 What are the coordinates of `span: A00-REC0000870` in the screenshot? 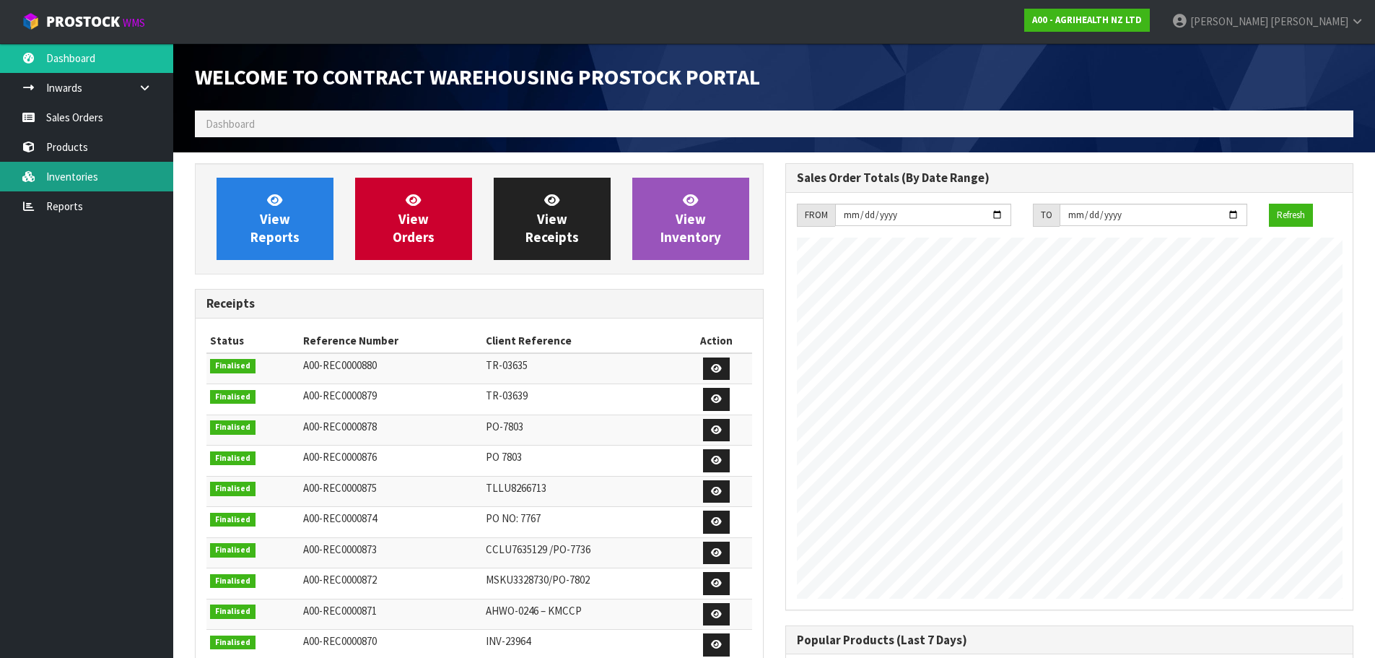 It's located at (340, 640).